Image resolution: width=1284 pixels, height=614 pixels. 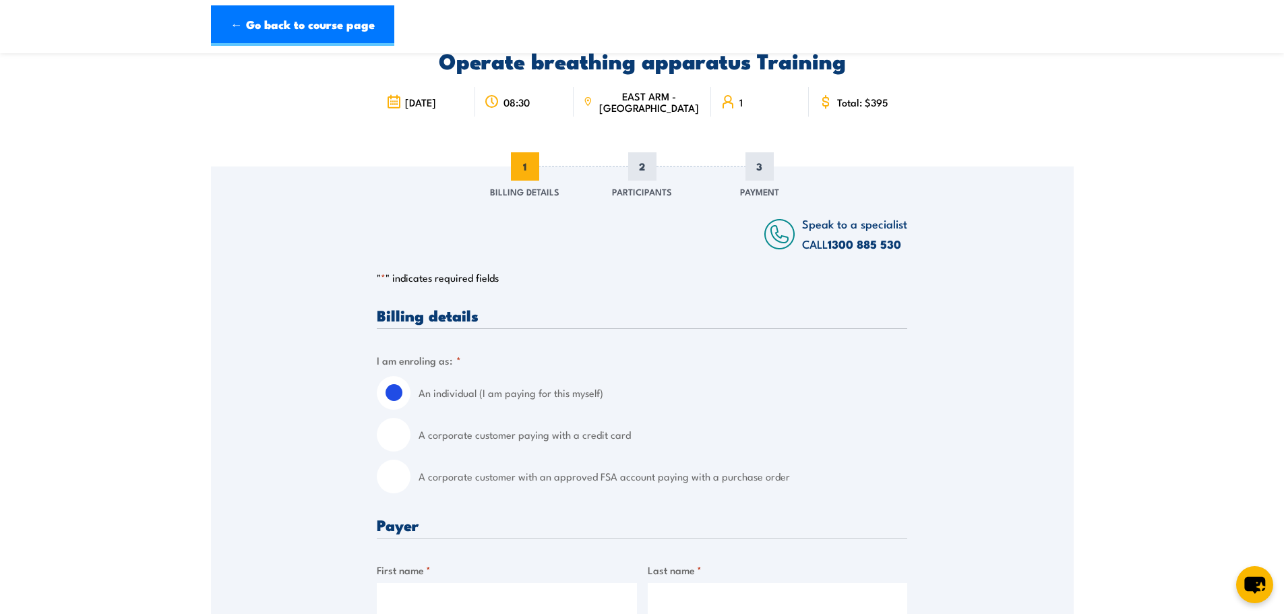 What do you see at coordinates (642, 166) in the screenshot?
I see `span: 2` at bounding box center [642, 166].